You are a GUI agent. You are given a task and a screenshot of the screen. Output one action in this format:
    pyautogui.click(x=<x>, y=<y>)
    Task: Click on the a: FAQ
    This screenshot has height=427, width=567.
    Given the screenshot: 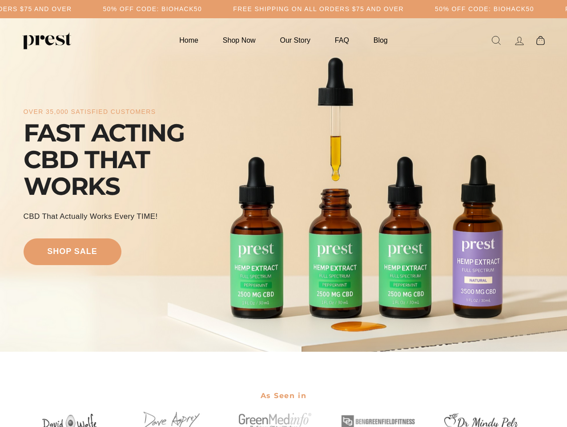 What is the action you would take?
    pyautogui.click(x=342, y=40)
    